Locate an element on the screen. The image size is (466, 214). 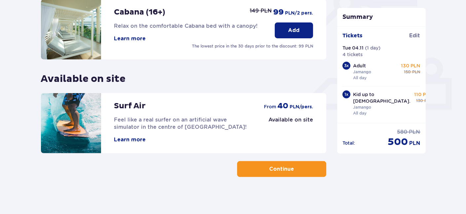
p: Surf Air is located at coordinates (130, 106).